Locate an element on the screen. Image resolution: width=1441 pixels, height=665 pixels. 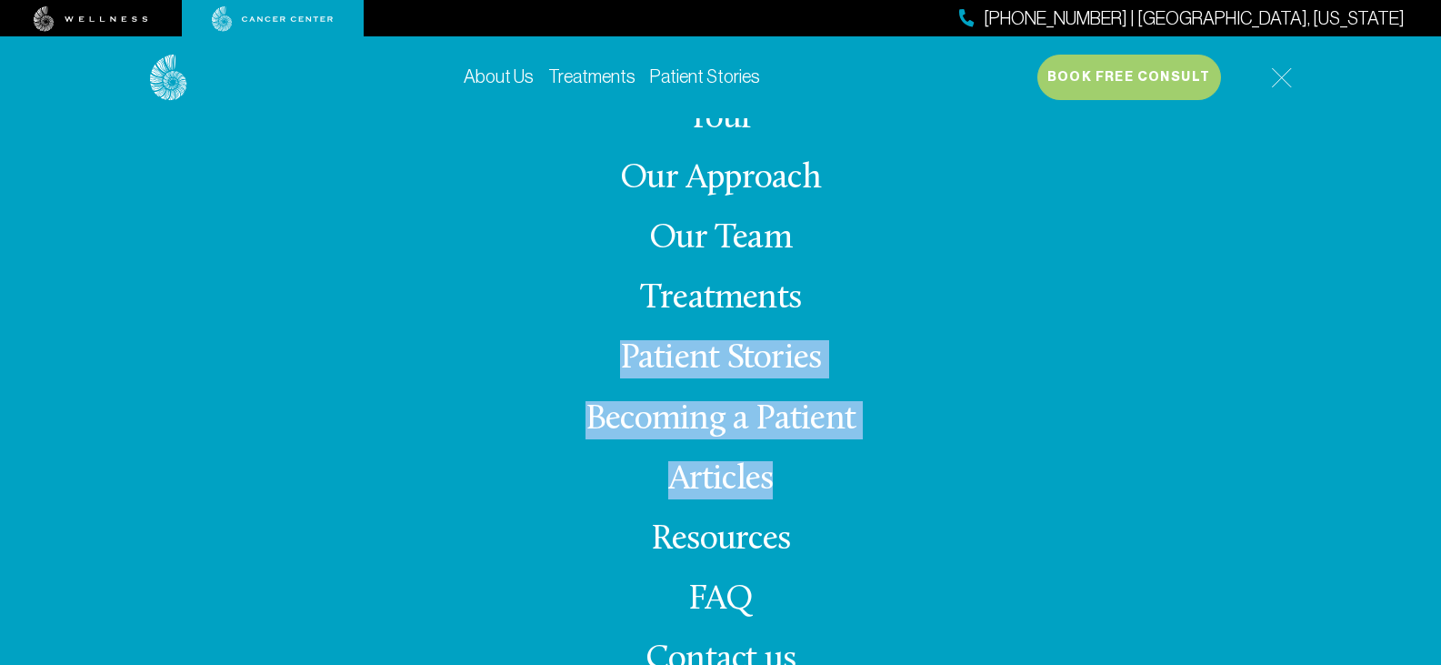
a: About Us is located at coordinates (498, 76).